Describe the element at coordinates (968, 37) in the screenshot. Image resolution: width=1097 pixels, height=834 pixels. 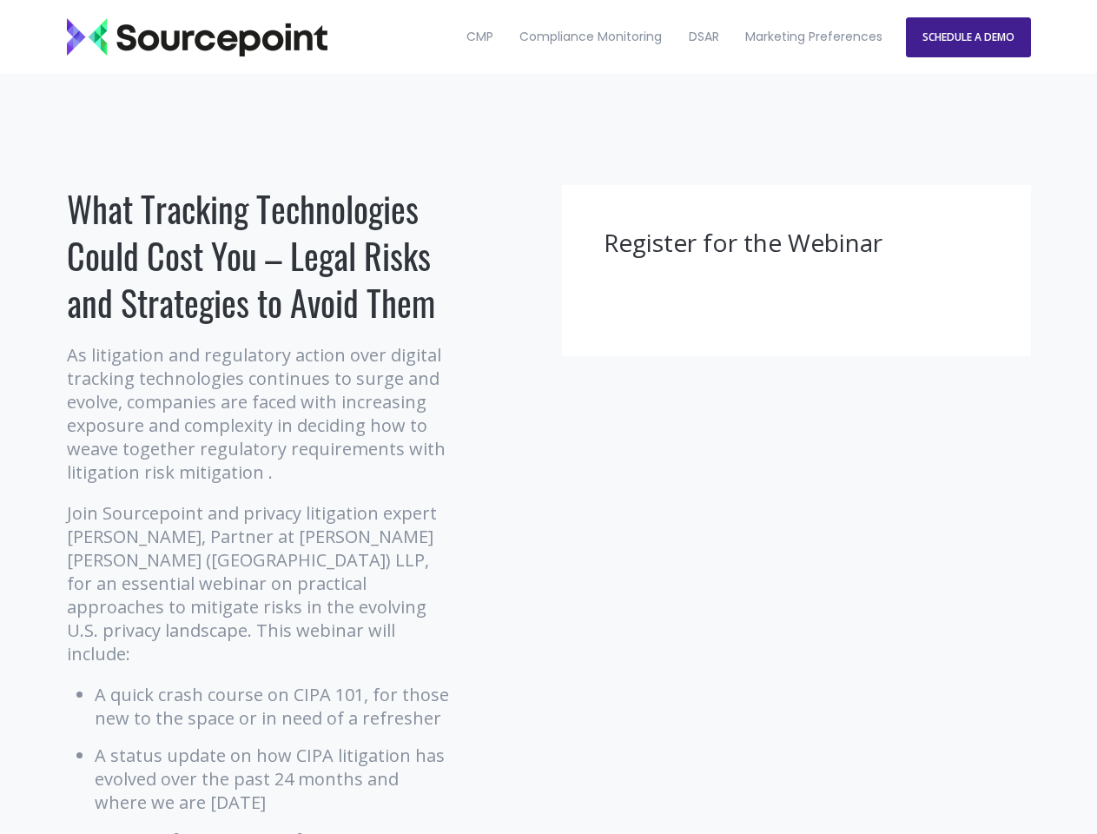
I see `a: SCHEDULE A DEMO` at that location.